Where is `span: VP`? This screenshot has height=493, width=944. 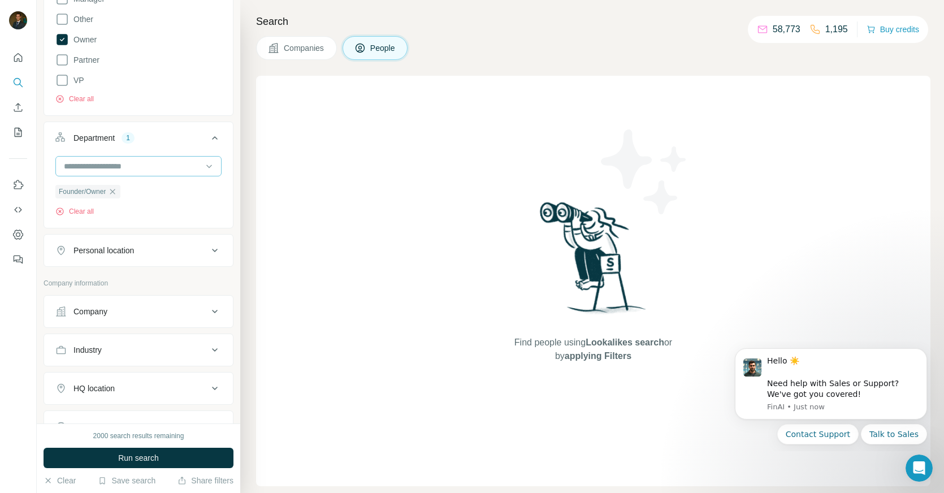 span: VP is located at coordinates (76, 80).